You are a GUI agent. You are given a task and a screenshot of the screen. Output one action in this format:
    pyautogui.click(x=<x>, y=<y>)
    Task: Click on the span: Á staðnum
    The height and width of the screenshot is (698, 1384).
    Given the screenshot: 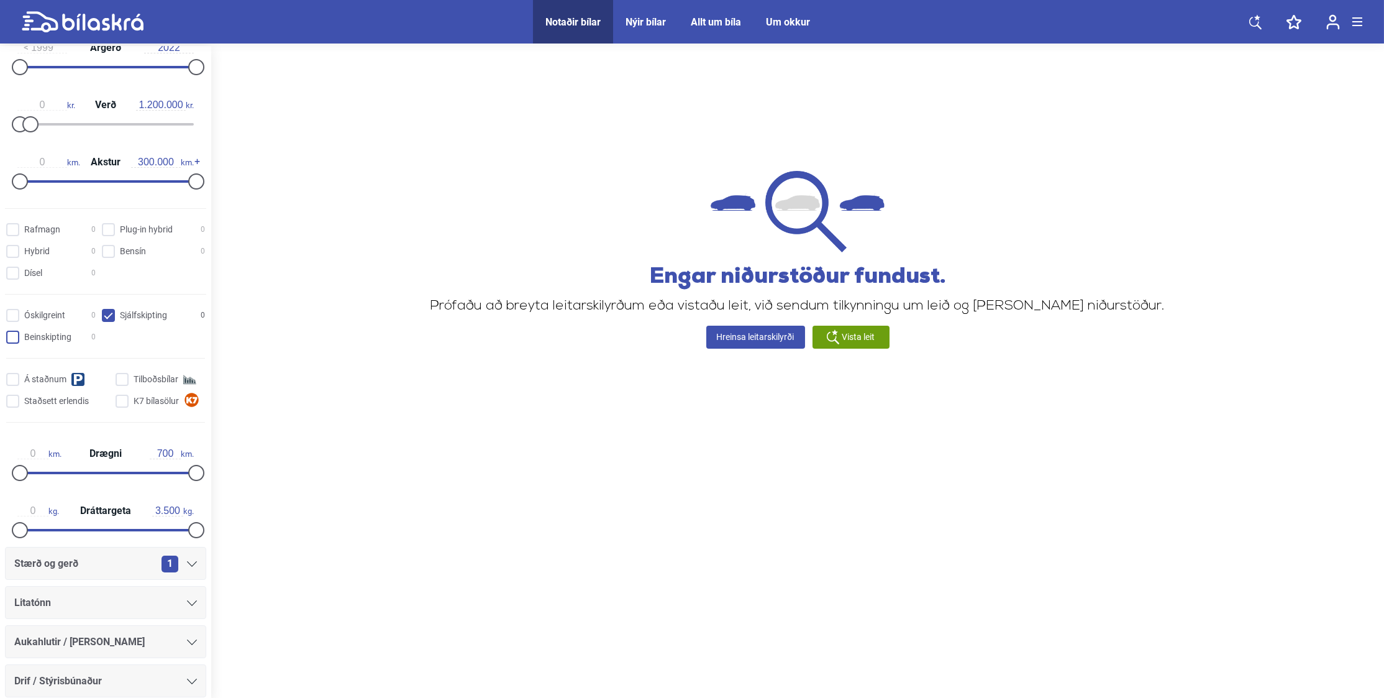 What is the action you would take?
    pyautogui.click(x=45, y=379)
    